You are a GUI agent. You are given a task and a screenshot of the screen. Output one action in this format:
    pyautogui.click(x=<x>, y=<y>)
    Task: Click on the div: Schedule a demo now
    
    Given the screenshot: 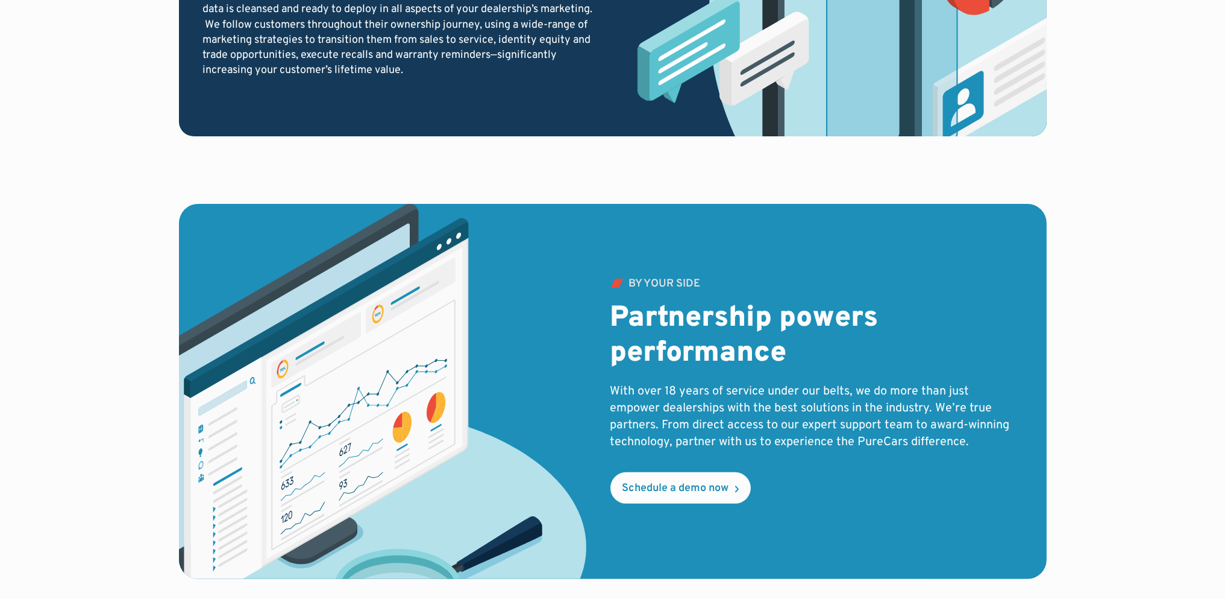 What is the action you would take?
    pyautogui.click(x=676, y=488)
    